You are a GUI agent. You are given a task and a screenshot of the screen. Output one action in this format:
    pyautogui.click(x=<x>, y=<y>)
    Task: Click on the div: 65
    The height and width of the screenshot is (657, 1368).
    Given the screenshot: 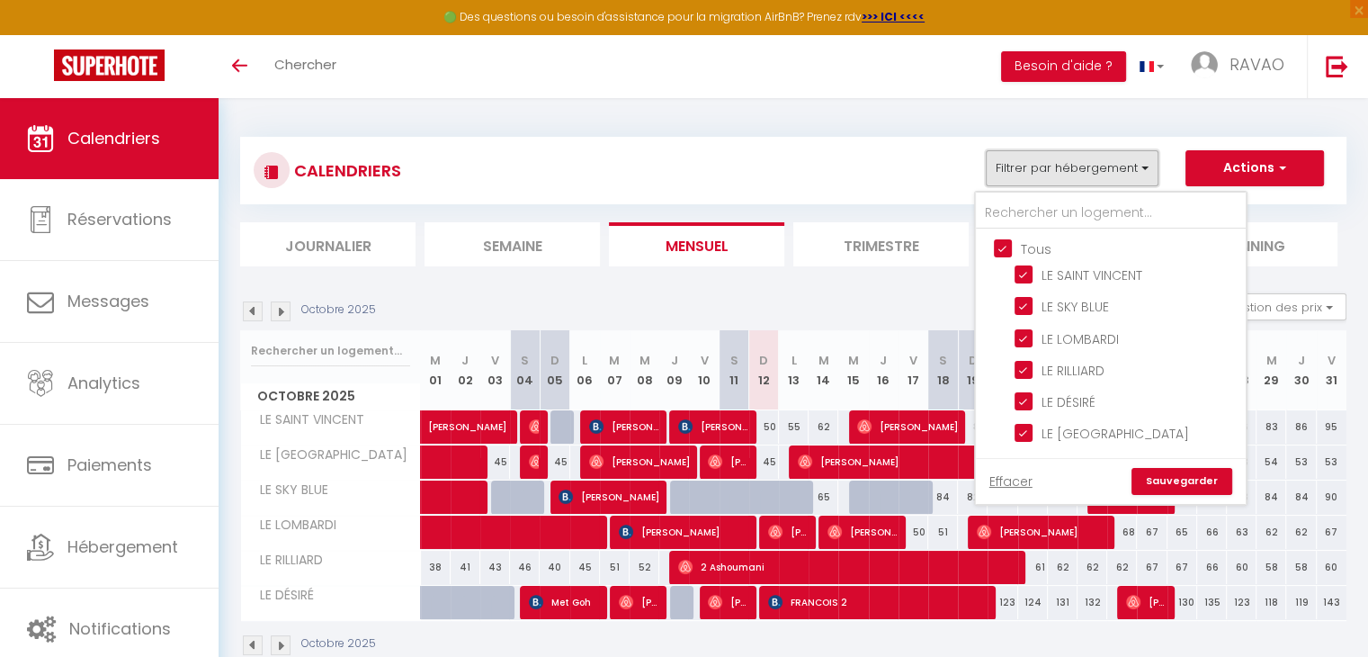 What is the action you would take?
    pyautogui.click(x=1182, y=532)
    